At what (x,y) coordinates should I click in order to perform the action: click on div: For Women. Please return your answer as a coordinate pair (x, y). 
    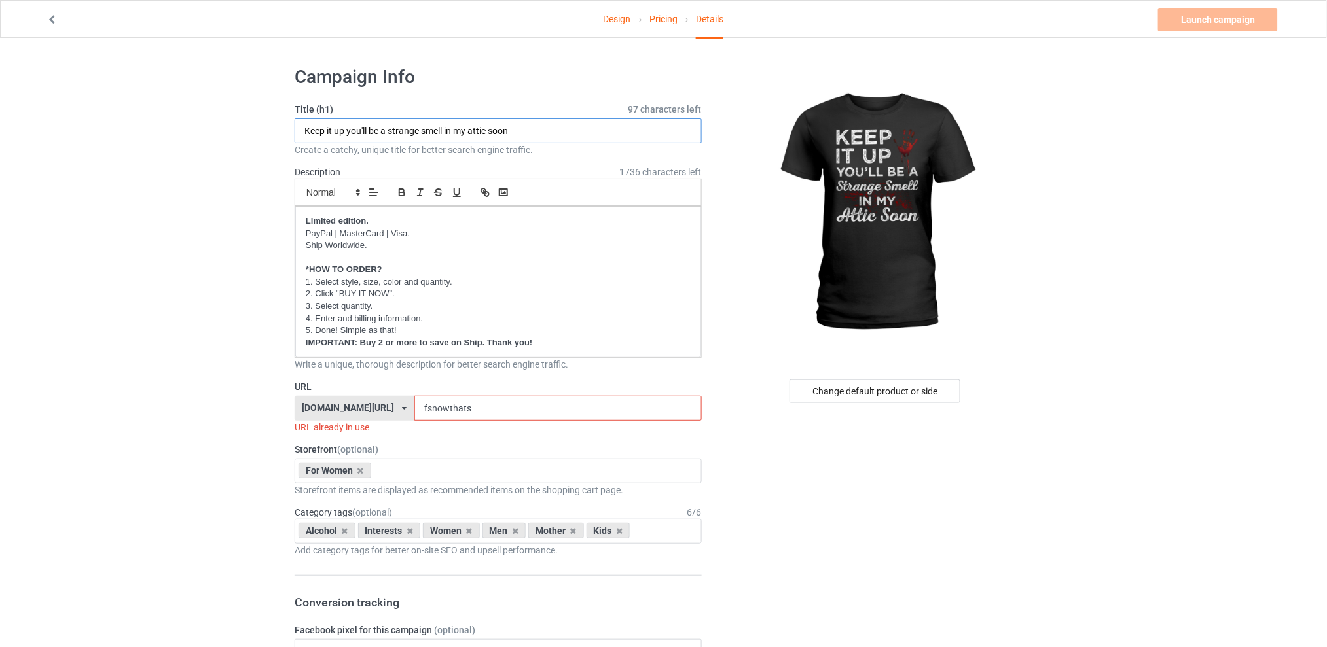
    Looking at the image, I should click on (334, 471).